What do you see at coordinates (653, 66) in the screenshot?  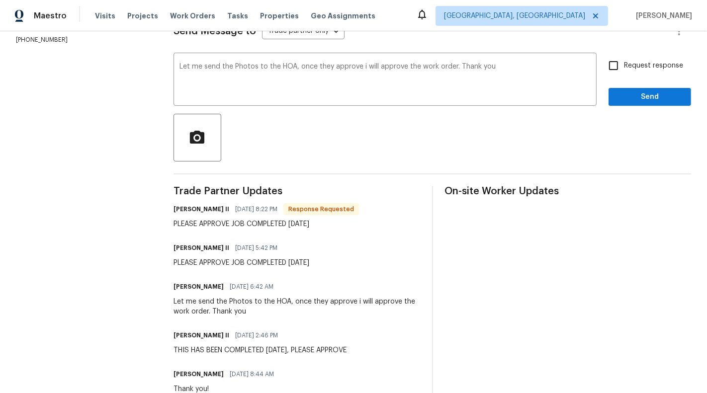 I see `span: Request response` at bounding box center [653, 66].